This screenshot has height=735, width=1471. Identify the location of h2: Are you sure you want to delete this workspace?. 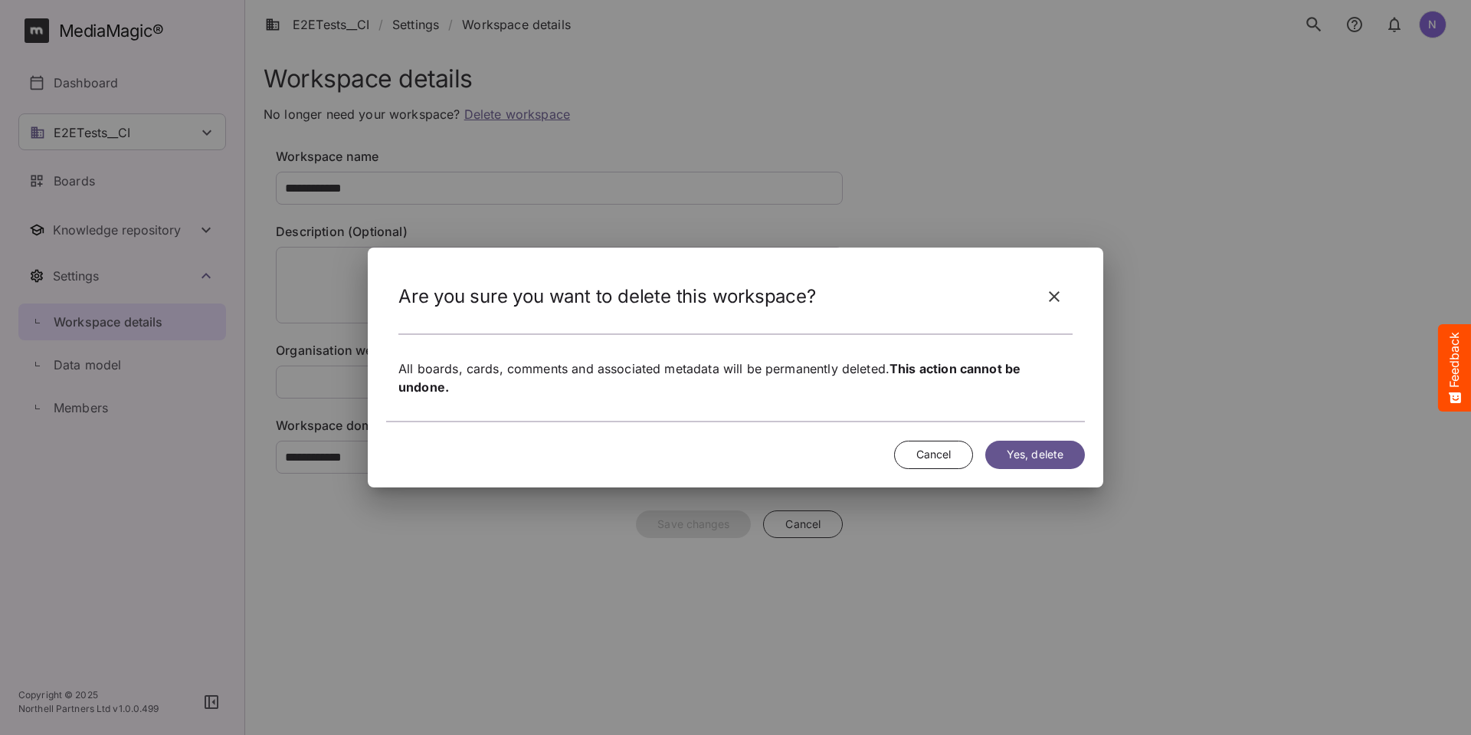
(607, 297).